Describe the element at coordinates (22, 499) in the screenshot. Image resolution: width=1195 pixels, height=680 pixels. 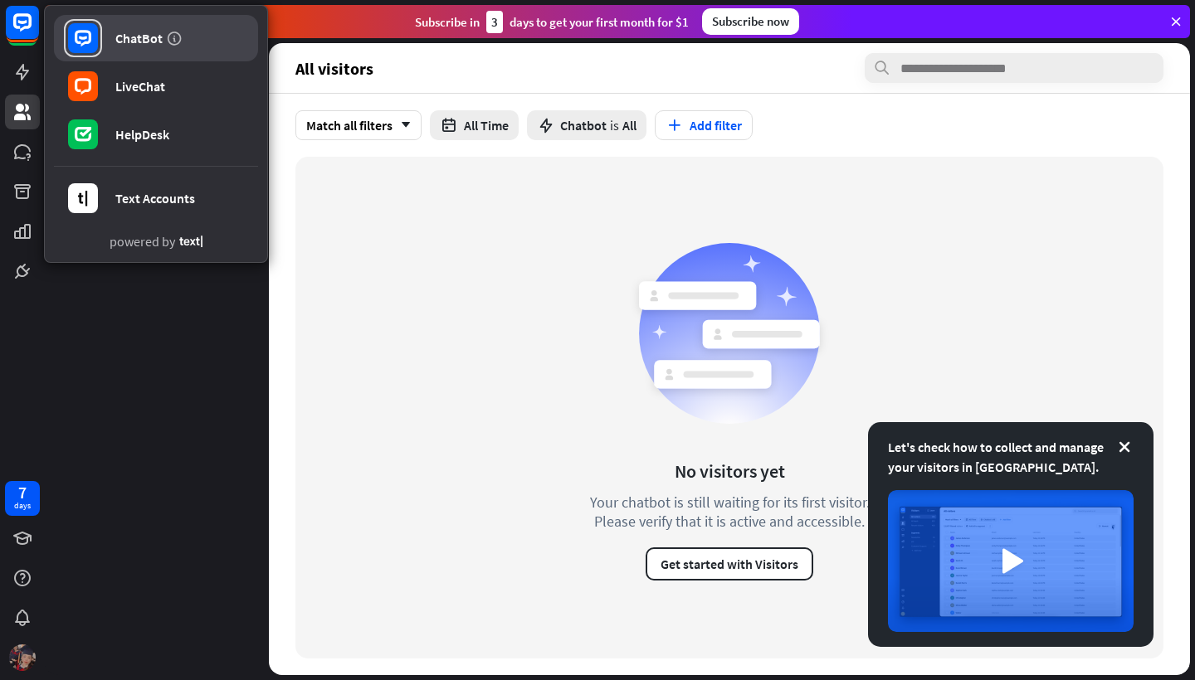
I see `a: 7 days` at that location.